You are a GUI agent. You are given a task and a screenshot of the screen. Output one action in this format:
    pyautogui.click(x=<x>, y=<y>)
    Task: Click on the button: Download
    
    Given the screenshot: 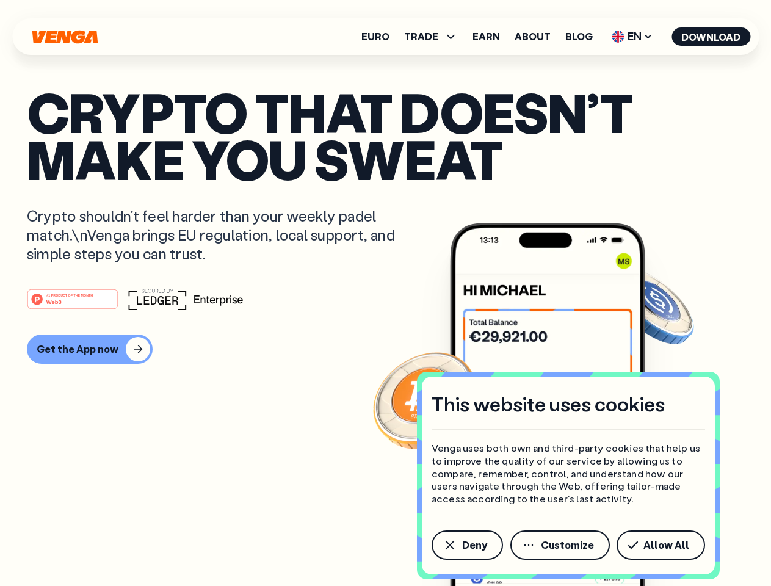 What is the action you would take?
    pyautogui.click(x=711, y=37)
    